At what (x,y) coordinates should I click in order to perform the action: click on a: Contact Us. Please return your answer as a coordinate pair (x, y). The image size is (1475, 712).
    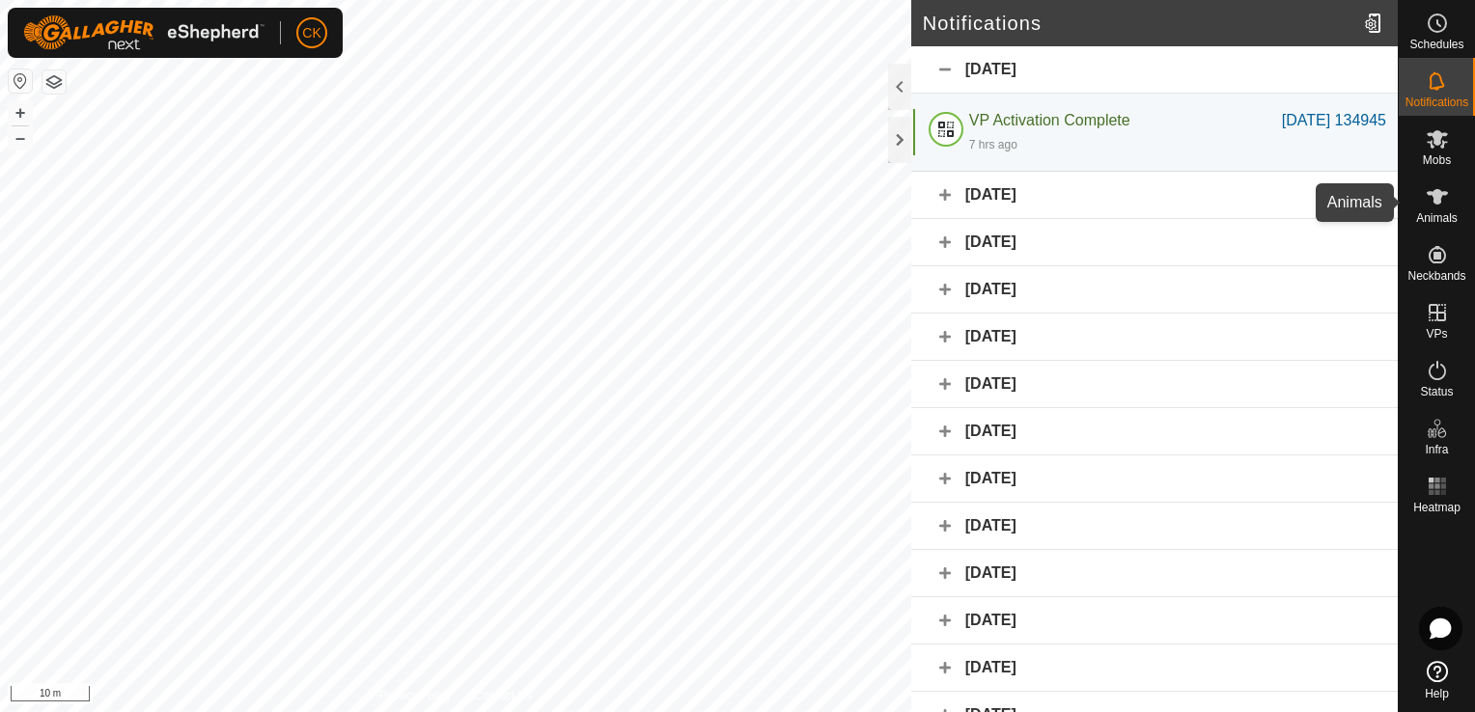
    Looking at the image, I should click on (503, 696).